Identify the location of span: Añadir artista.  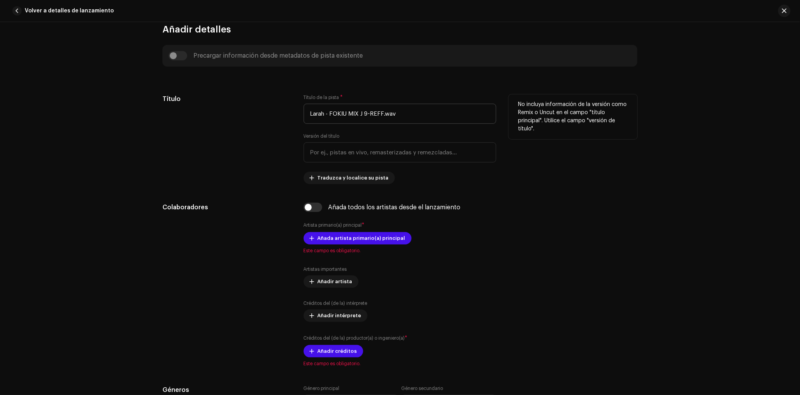
(335, 282).